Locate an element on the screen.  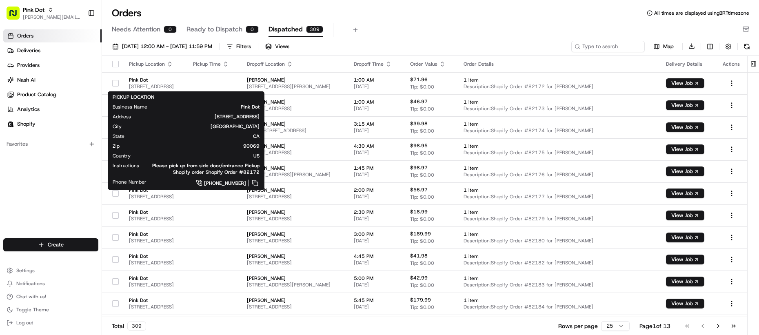
span: All times are displayed using BRT timezone is located at coordinates (701, 13).